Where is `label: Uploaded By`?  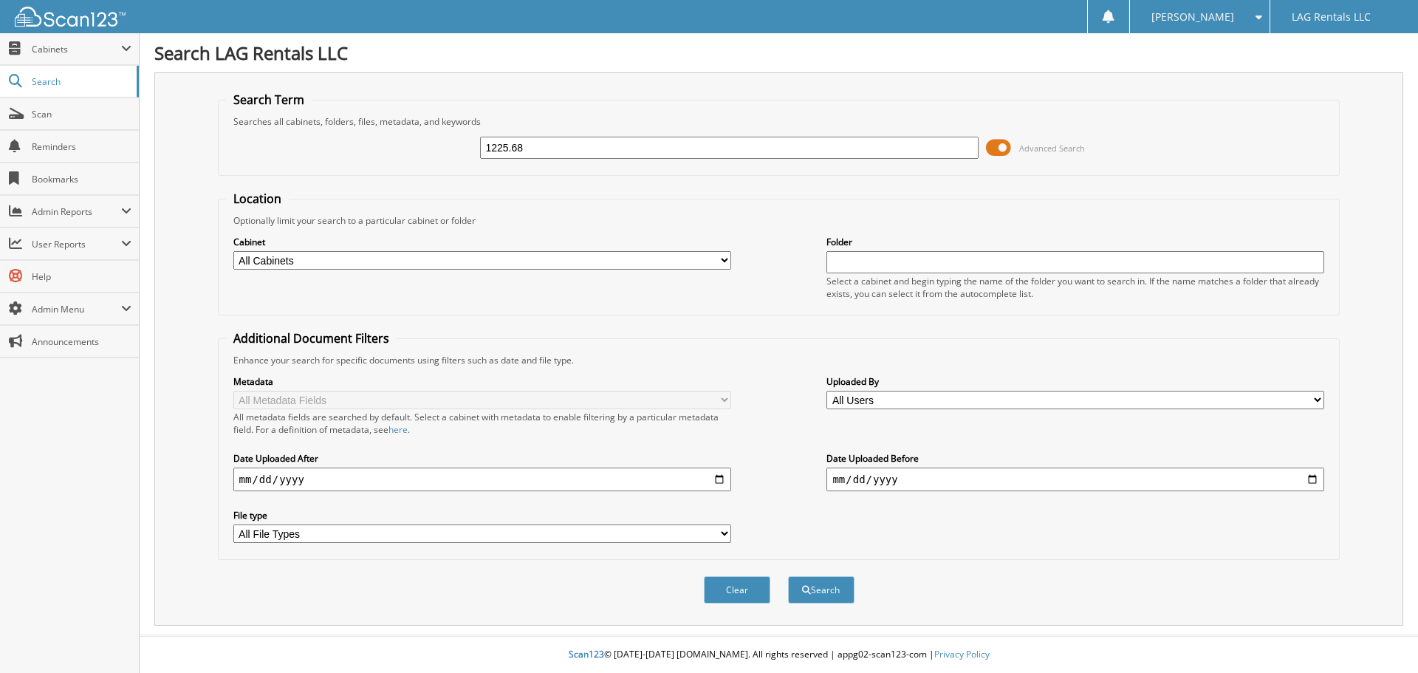
label: Uploaded By is located at coordinates (1076, 381).